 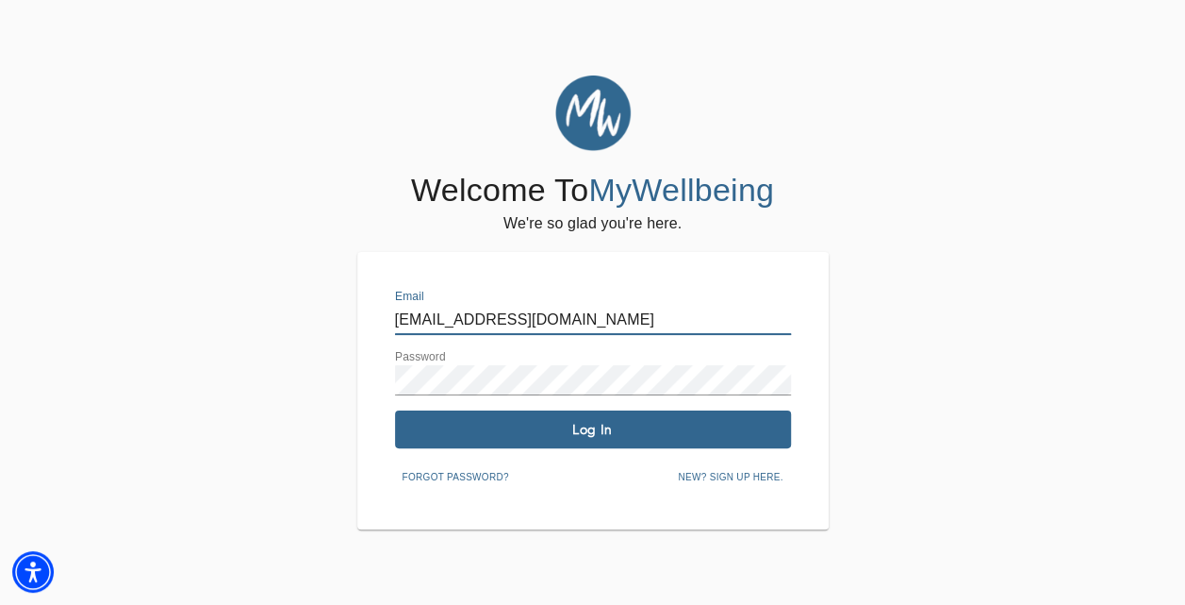 What do you see at coordinates (409, 297) in the screenshot?
I see `label: Email` at bounding box center [409, 297].